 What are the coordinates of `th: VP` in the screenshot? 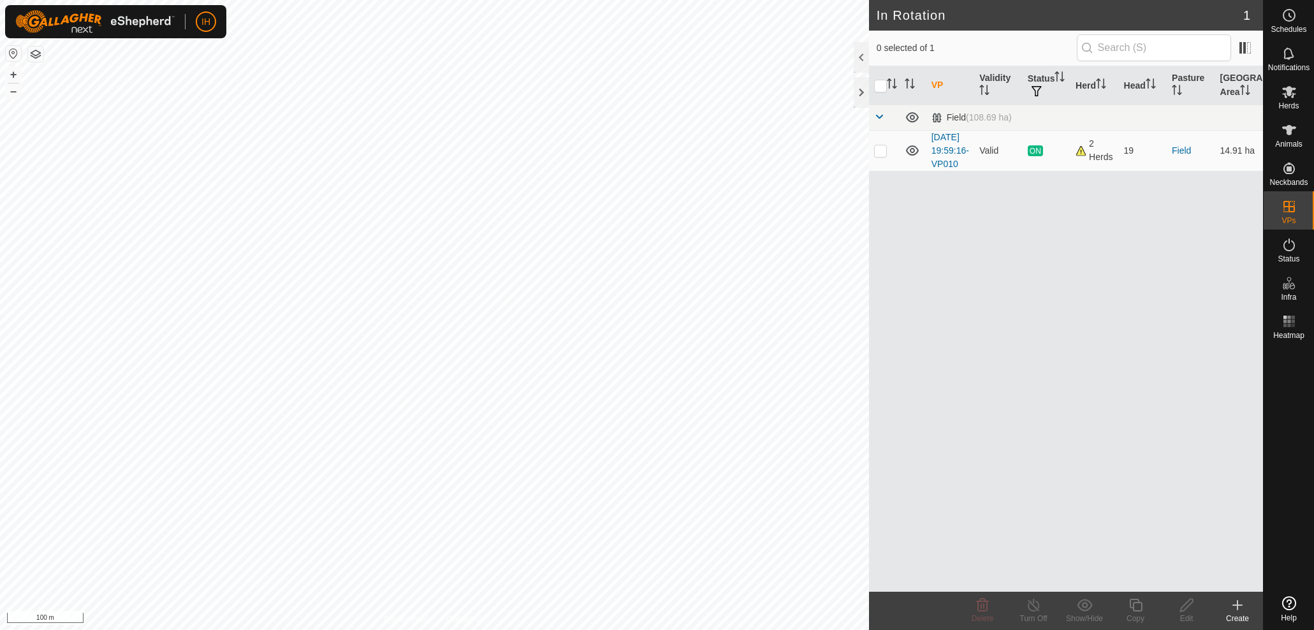 It's located at (950, 85).